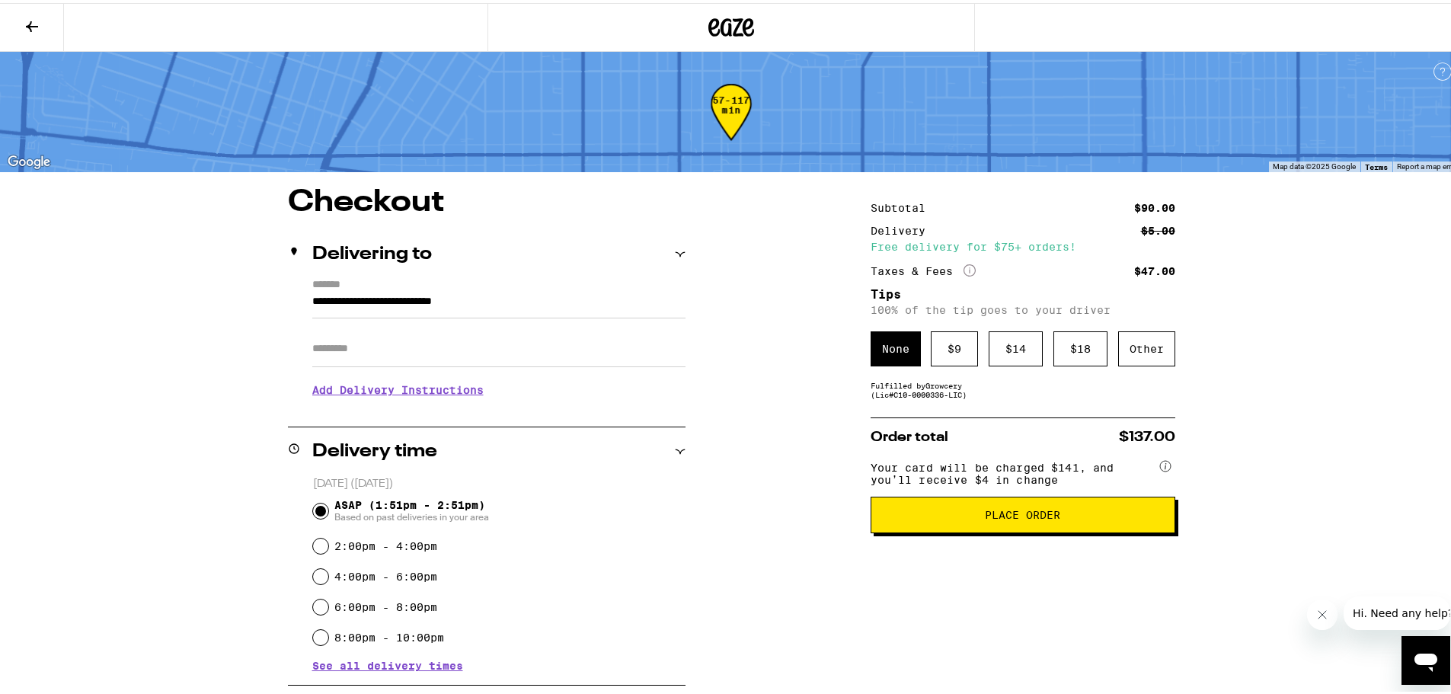  What do you see at coordinates (385, 574) in the screenshot?
I see `label: 4:00pm - 6:00pm` at bounding box center [385, 574].